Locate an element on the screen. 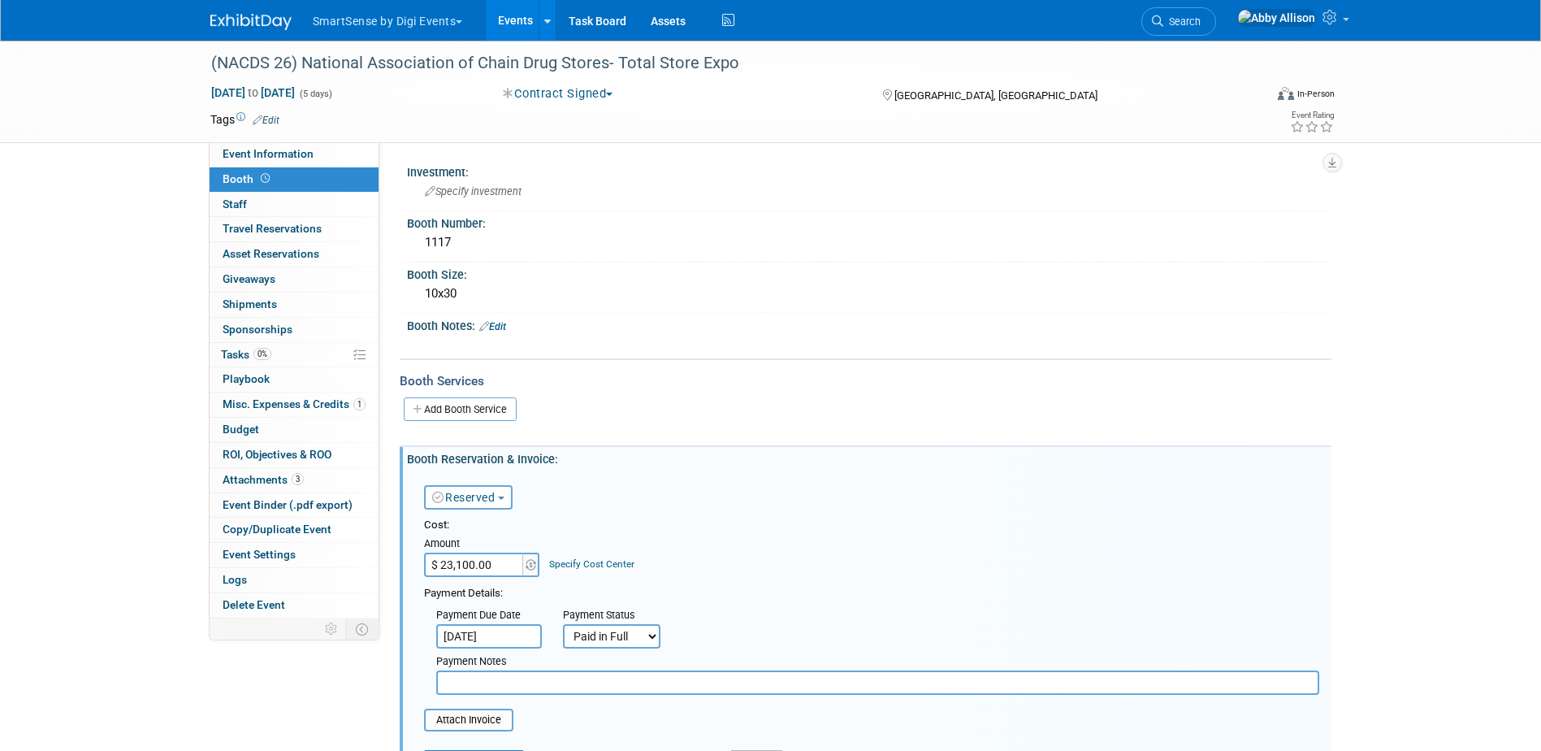  span: Booth is located at coordinates (248, 179).